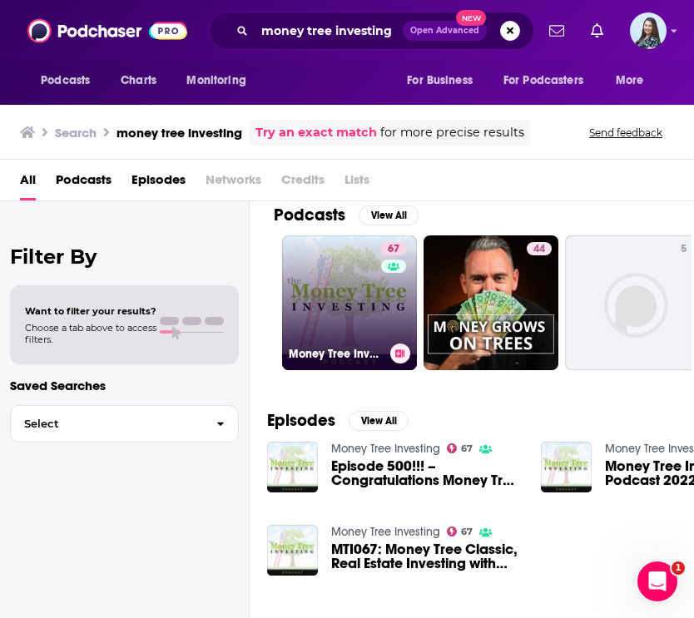 The width and height of the screenshot is (694, 618). Describe the element at coordinates (648, 31) in the screenshot. I see `img: User Profile` at that location.